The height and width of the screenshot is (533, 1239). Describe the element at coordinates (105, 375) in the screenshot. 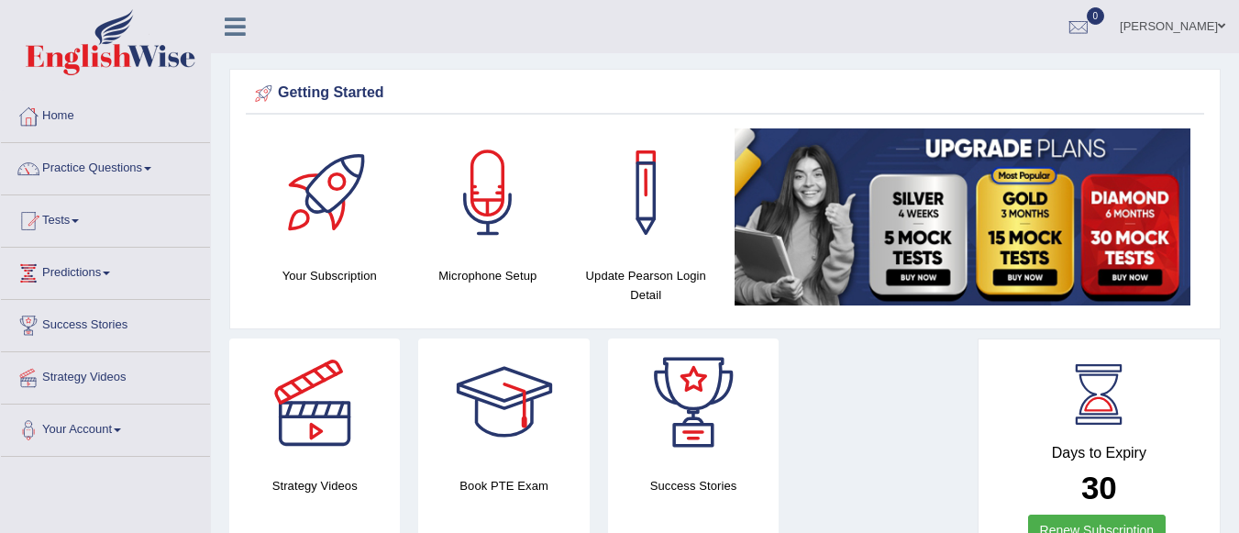

I see `a: Strategy Videos` at that location.